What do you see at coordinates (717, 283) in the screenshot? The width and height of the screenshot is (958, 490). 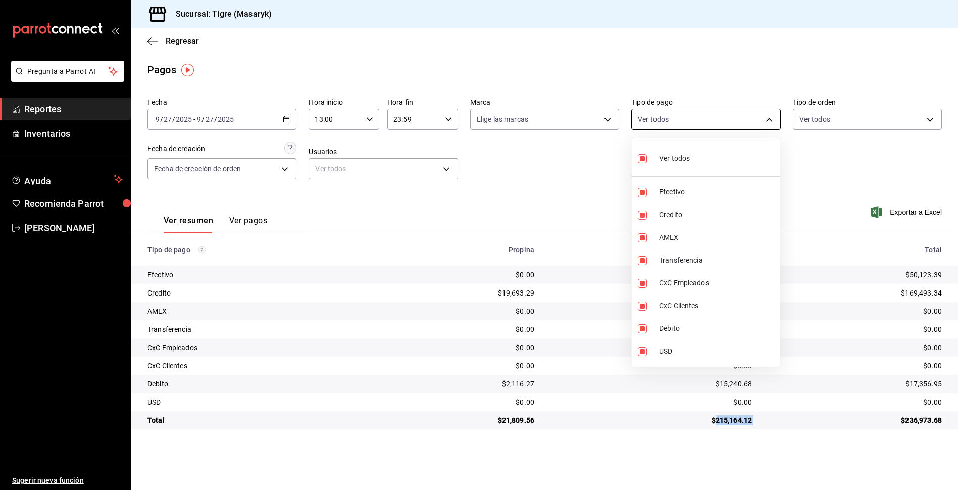 I see `span: CxC Empleados` at bounding box center [717, 283].